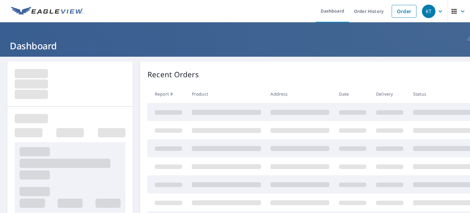  What do you see at coordinates (389, 94) in the screenshot?
I see `th: Delivery` at bounding box center [389, 94].